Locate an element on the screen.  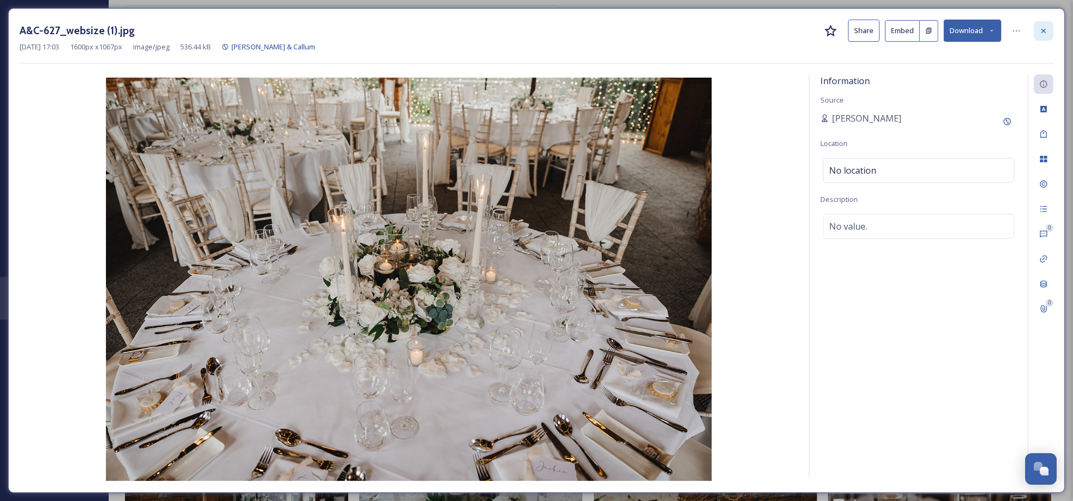
img: A%26C-627_websize%20%281%29.jpg is located at coordinates (408, 279).